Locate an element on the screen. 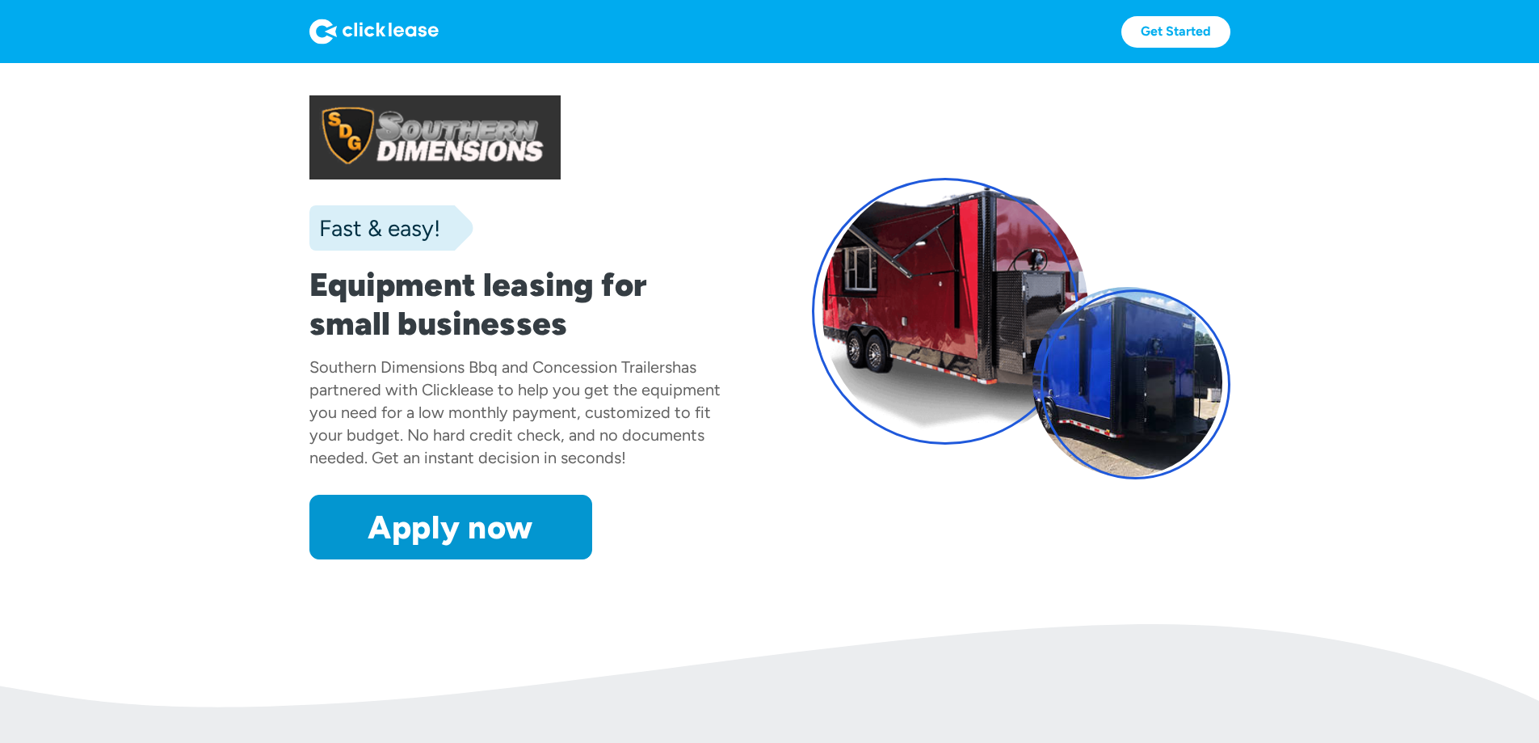 This screenshot has height=743, width=1539. img: Logo is located at coordinates (374, 32).